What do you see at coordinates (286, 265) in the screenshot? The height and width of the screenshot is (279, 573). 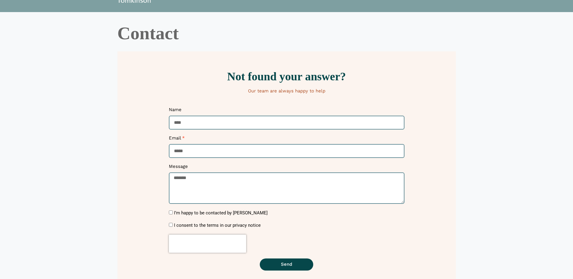 I see `button: Send` at bounding box center [286, 265].